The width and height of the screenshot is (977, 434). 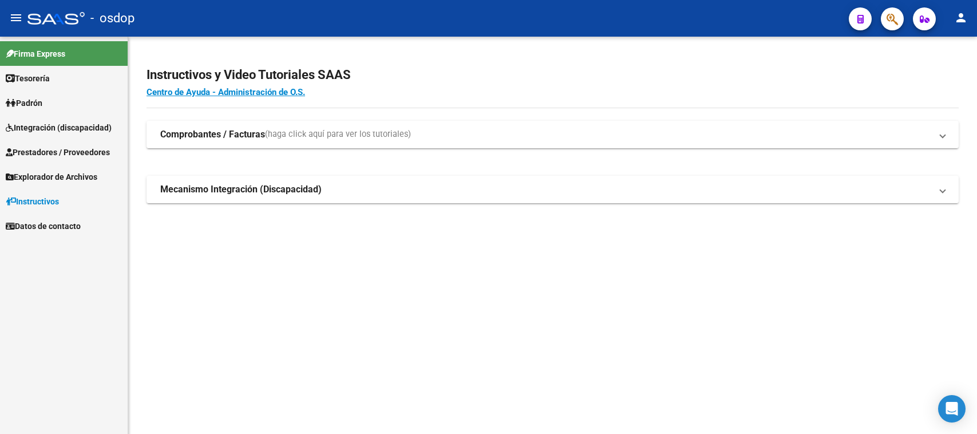 I want to click on span: Datos de contacto, so click(x=43, y=226).